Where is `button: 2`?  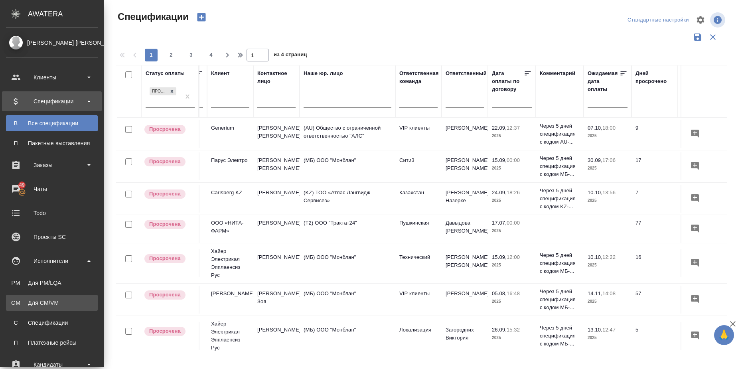 button: 2 is located at coordinates (171, 55).